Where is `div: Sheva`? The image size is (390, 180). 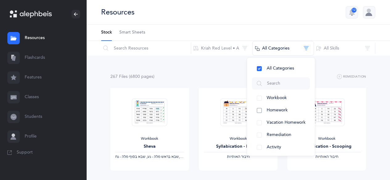 div: Sheva is located at coordinates (150, 147).